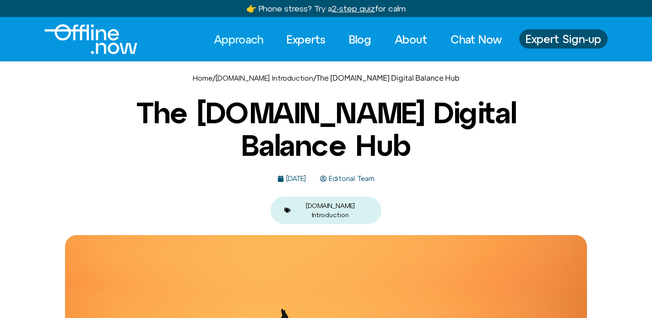 This screenshot has width=652, height=318. What do you see at coordinates (347, 179) in the screenshot?
I see `a: Editorial Team` at bounding box center [347, 179].